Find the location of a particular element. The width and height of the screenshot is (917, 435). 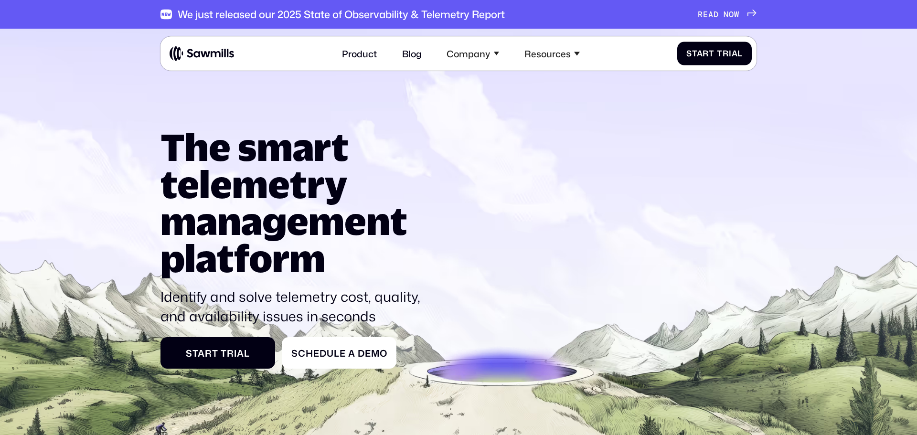

div: READ NOW is located at coordinates (718, 14).